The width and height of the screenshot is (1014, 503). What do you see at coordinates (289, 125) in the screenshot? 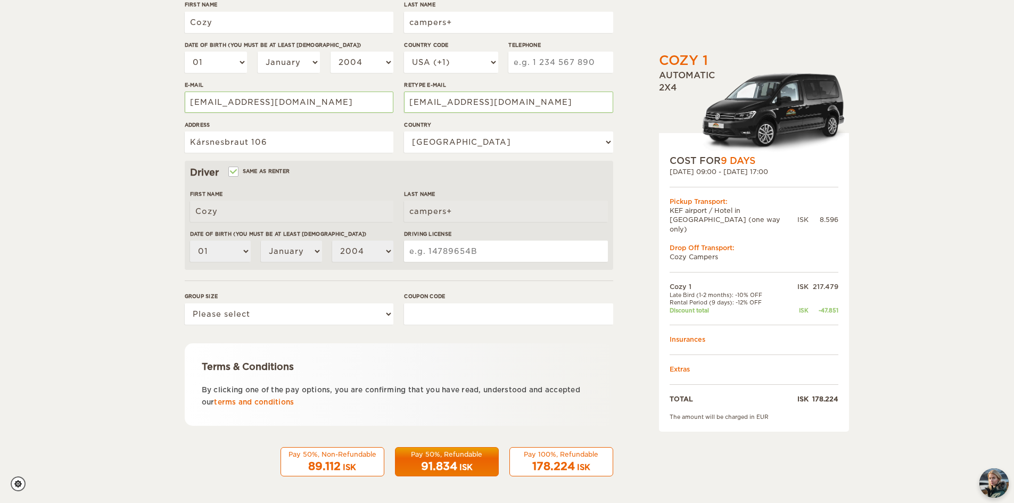
I see `label: Address` at bounding box center [289, 125].